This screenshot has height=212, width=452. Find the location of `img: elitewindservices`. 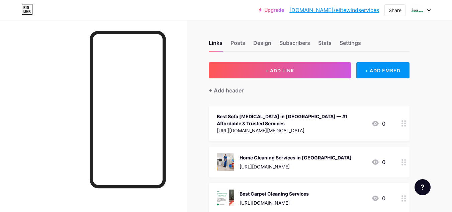

img: elitewindservices is located at coordinates (417, 10).